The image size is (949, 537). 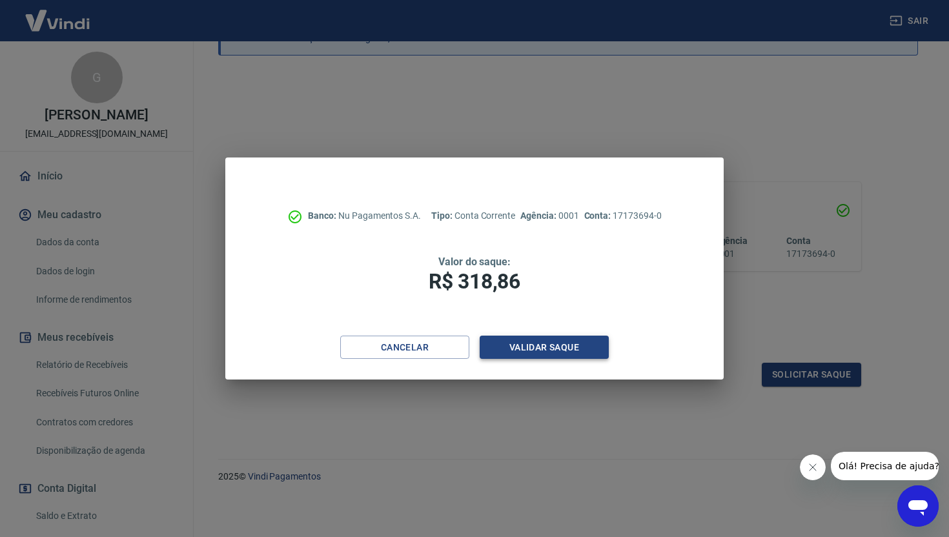 I want to click on button: Validar saque, so click(x=544, y=347).